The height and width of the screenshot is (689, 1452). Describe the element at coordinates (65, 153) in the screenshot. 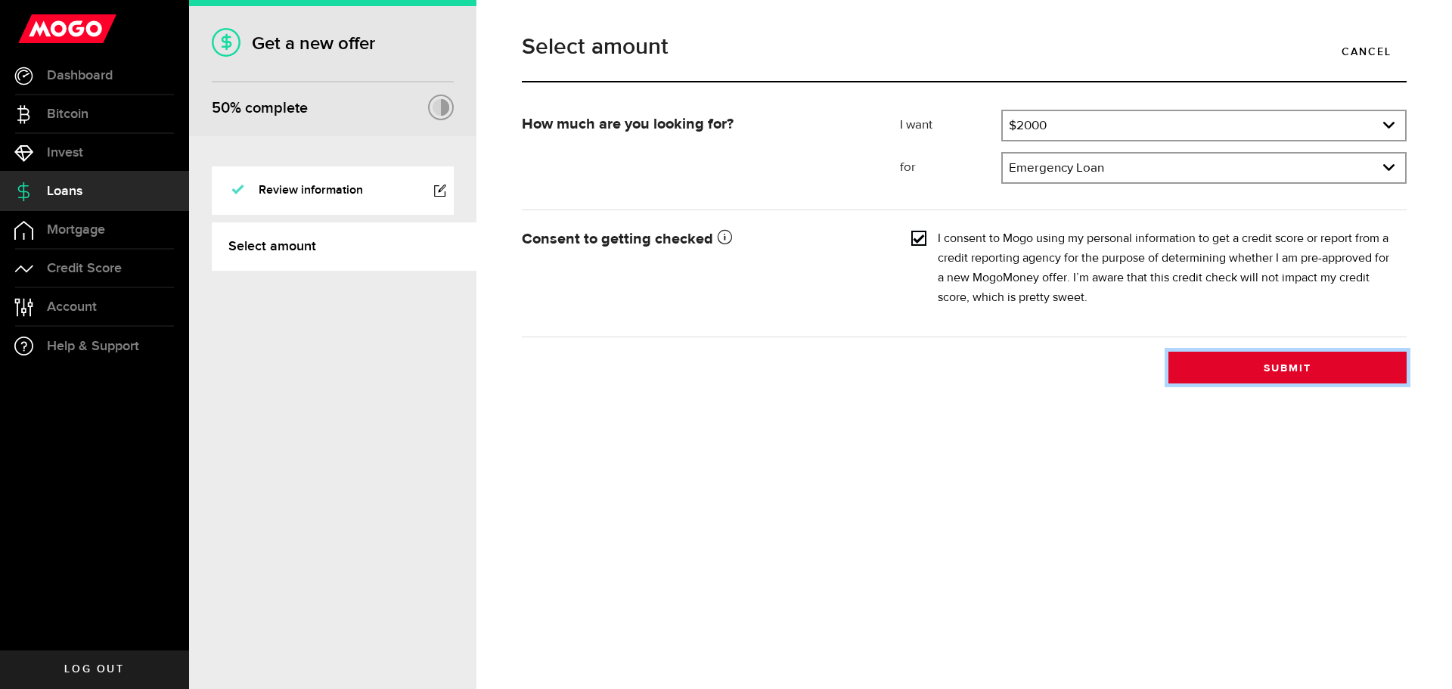

I see `span: Invest` at that location.